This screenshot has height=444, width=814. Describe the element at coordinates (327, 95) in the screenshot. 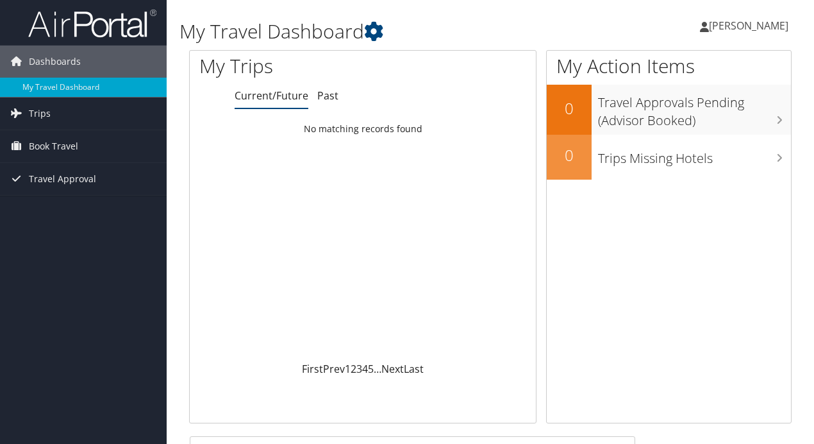

I see `a: Past` at that location.